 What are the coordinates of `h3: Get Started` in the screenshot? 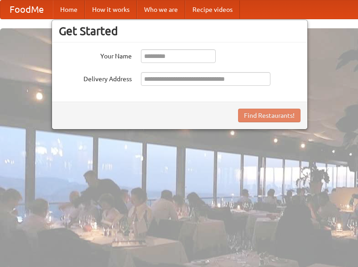 It's located at (180, 31).